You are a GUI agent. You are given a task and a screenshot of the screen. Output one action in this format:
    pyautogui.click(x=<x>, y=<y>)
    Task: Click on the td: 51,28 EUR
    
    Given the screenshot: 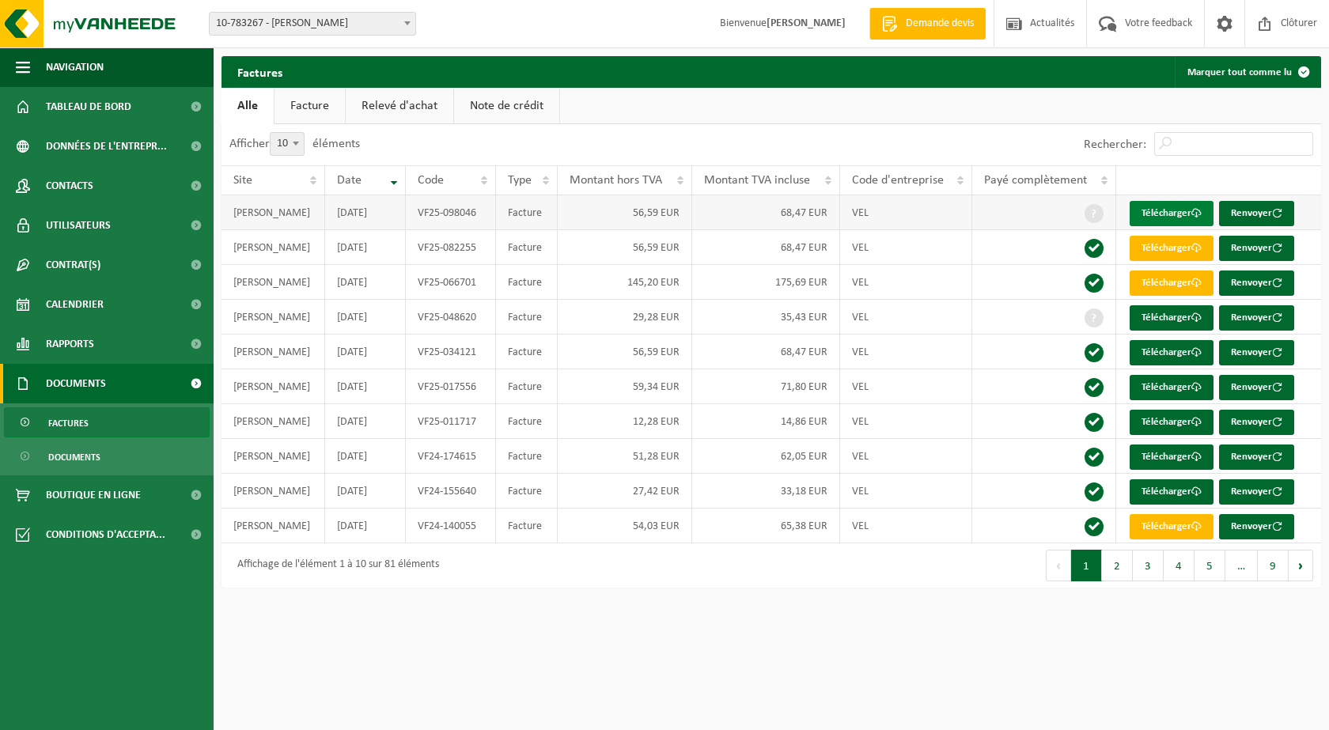 What is the action you would take?
    pyautogui.click(x=625, y=456)
    